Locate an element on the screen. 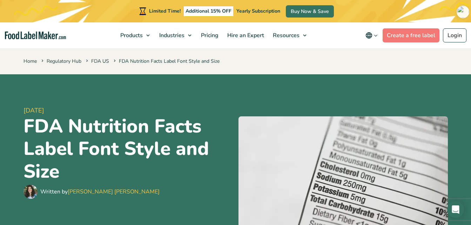 Image resolution: width=471 pixels, height=225 pixels. a: Products is located at coordinates (135, 35).